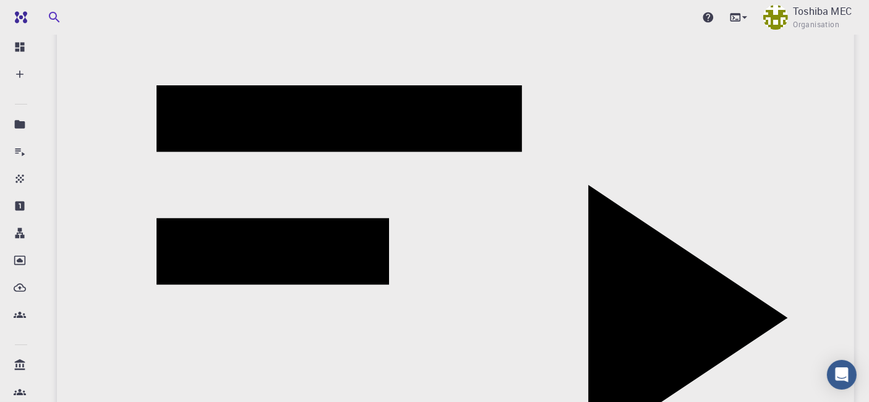 The width and height of the screenshot is (869, 402). Describe the element at coordinates (816, 25) in the screenshot. I see `span: Organisation` at that location.